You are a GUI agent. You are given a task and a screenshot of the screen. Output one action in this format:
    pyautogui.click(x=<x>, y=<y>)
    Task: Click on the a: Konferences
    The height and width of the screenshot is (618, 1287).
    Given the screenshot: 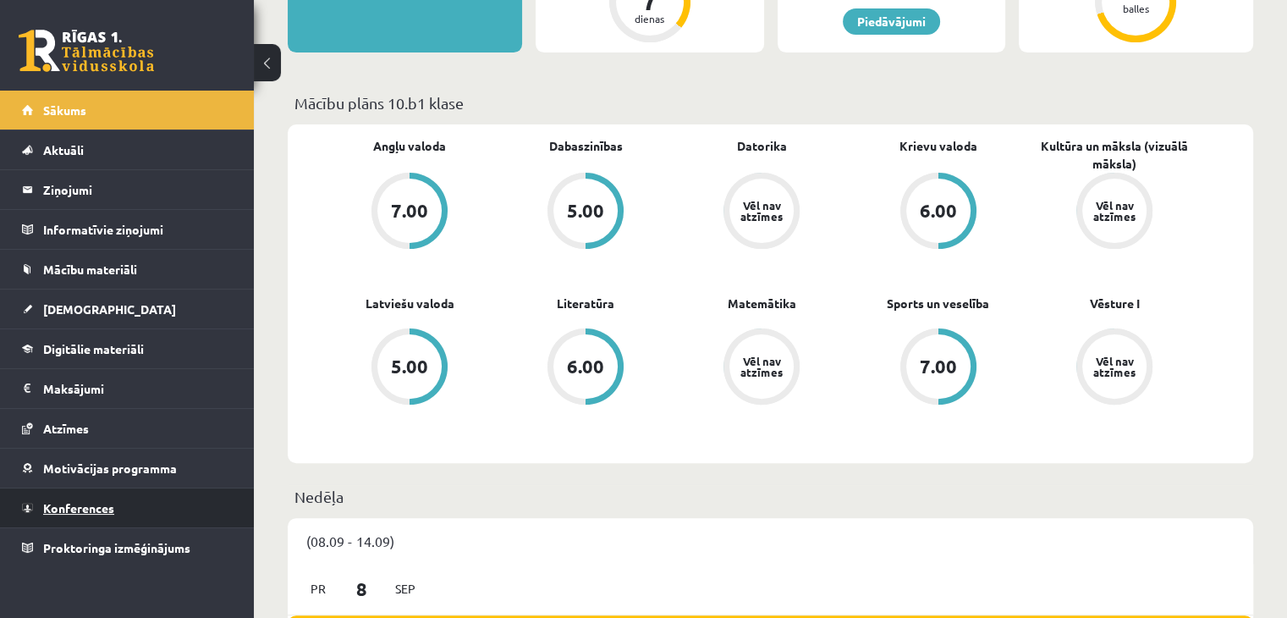 What is the action you would take?
    pyautogui.click(x=127, y=508)
    